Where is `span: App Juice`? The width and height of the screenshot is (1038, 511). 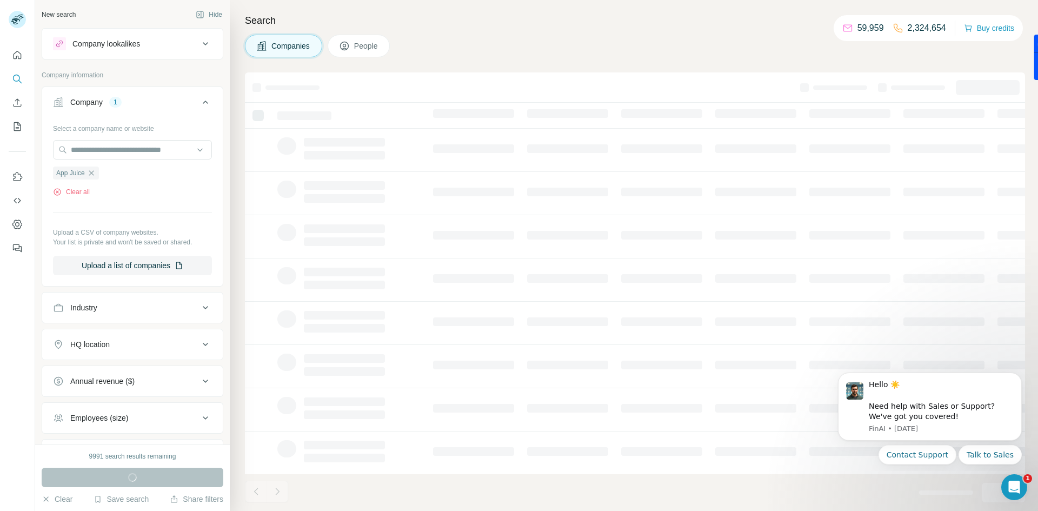
span: App Juice is located at coordinates (70, 173).